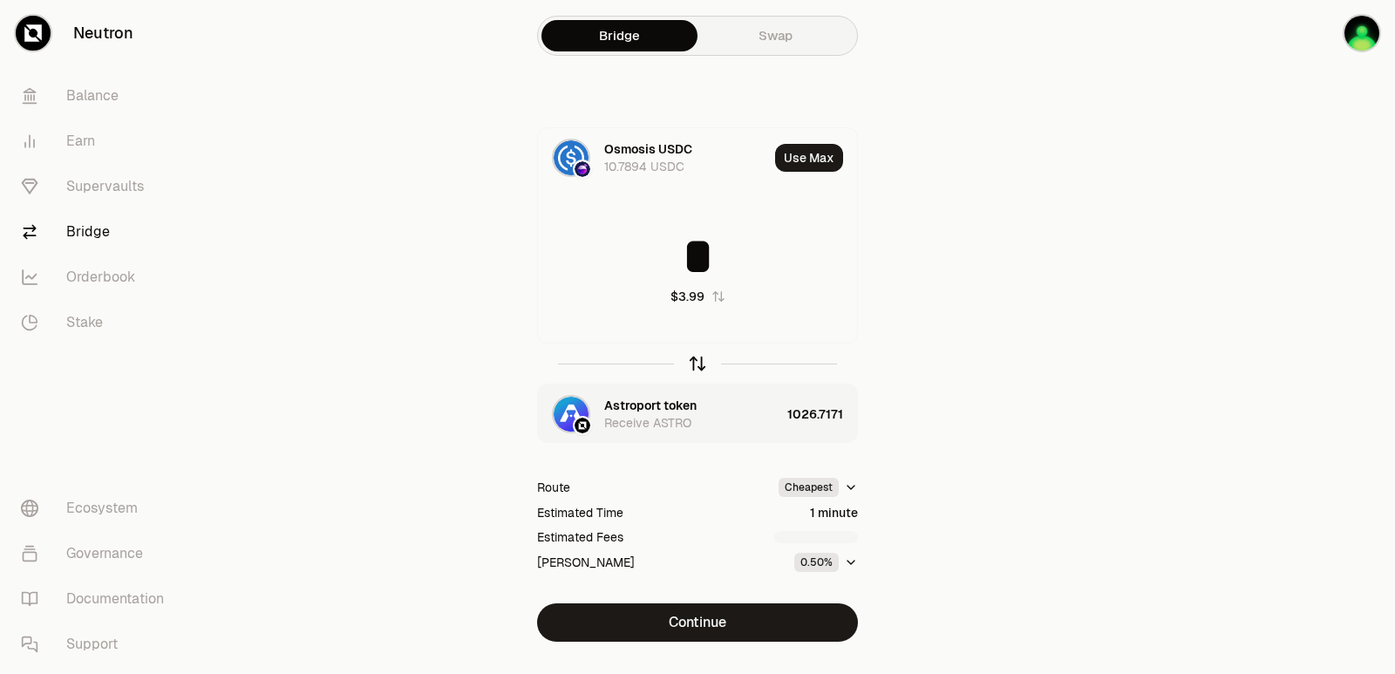 The height and width of the screenshot is (674, 1395). Describe the element at coordinates (582, 425) in the screenshot. I see `img: Neutron Logo` at that location.